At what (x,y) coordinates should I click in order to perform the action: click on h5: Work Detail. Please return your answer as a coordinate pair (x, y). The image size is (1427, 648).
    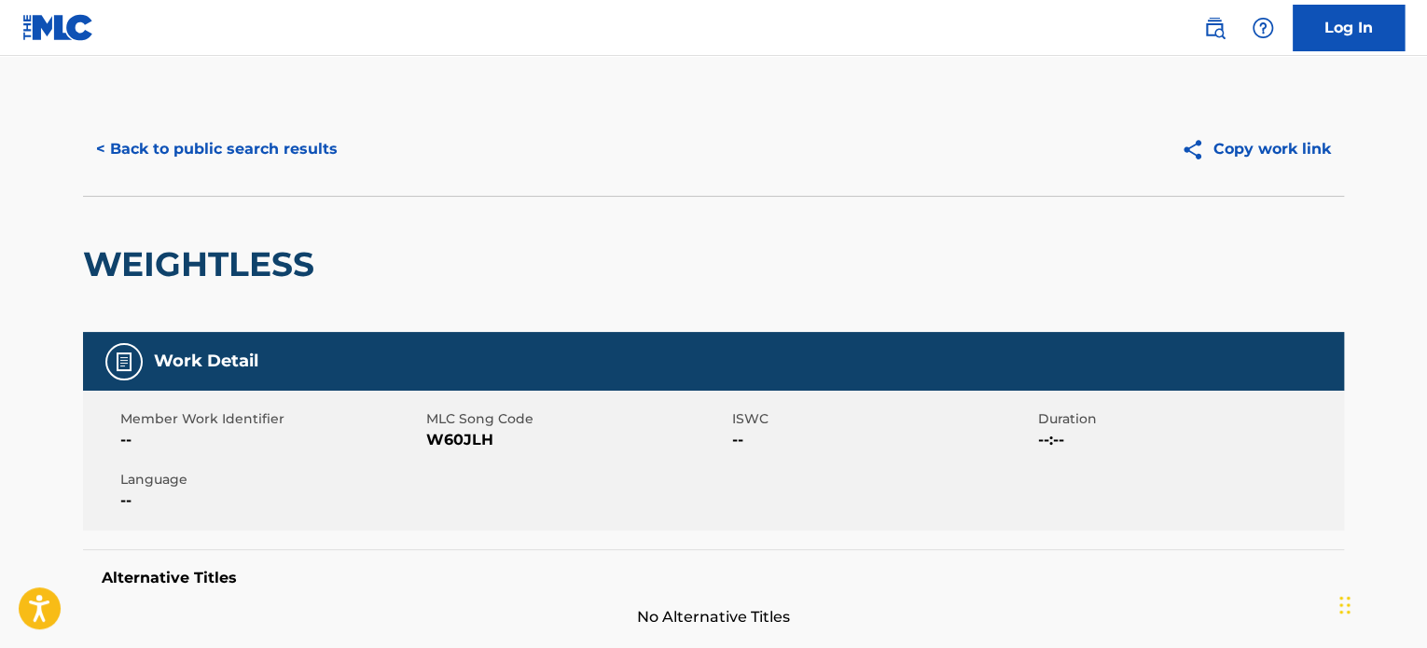
    Looking at the image, I should click on (206, 361).